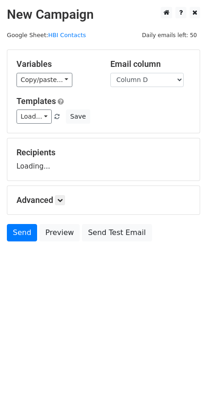 This screenshot has height=410, width=207. I want to click on small: Google Sheet:, so click(46, 35).